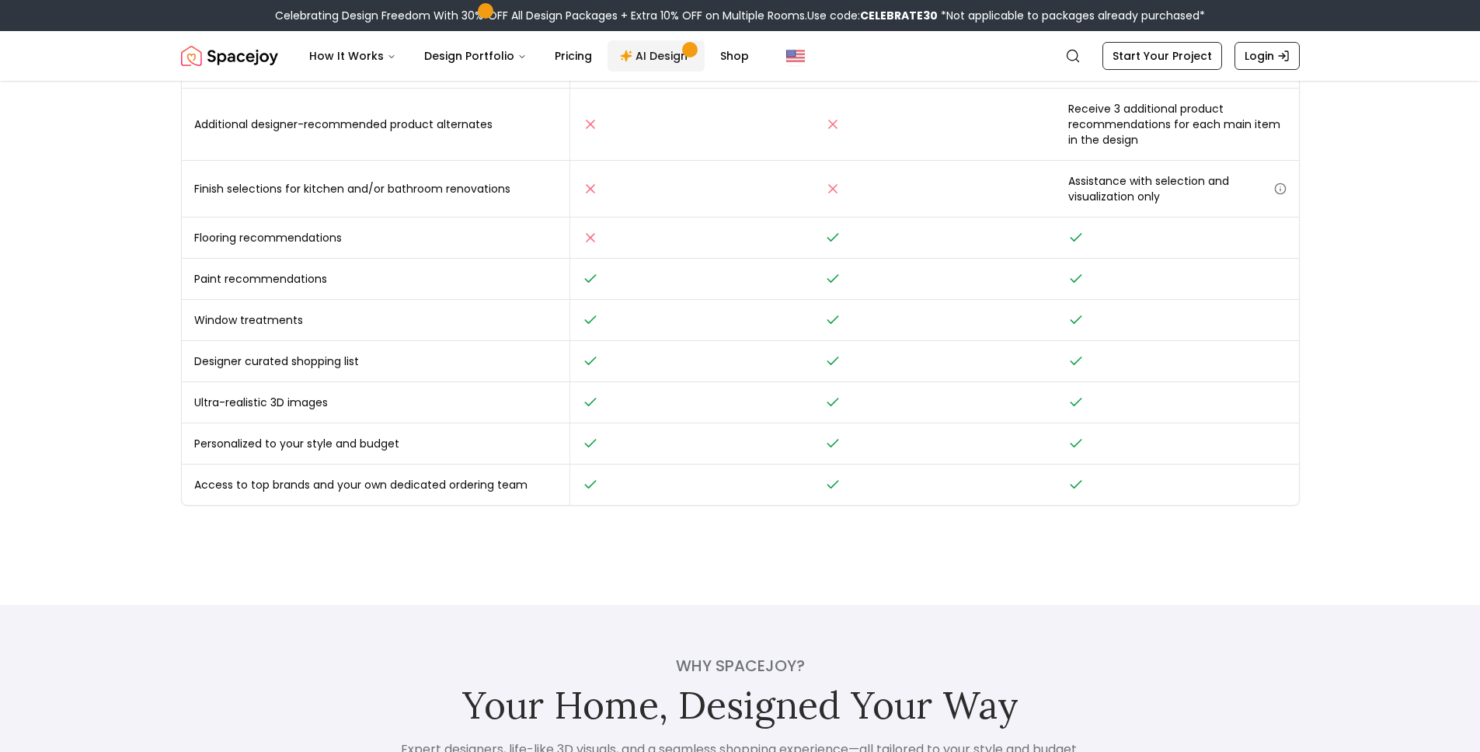 This screenshot has width=1480, height=752. Describe the element at coordinates (740, 666) in the screenshot. I see `h4: Why Spacejoy?` at that location.